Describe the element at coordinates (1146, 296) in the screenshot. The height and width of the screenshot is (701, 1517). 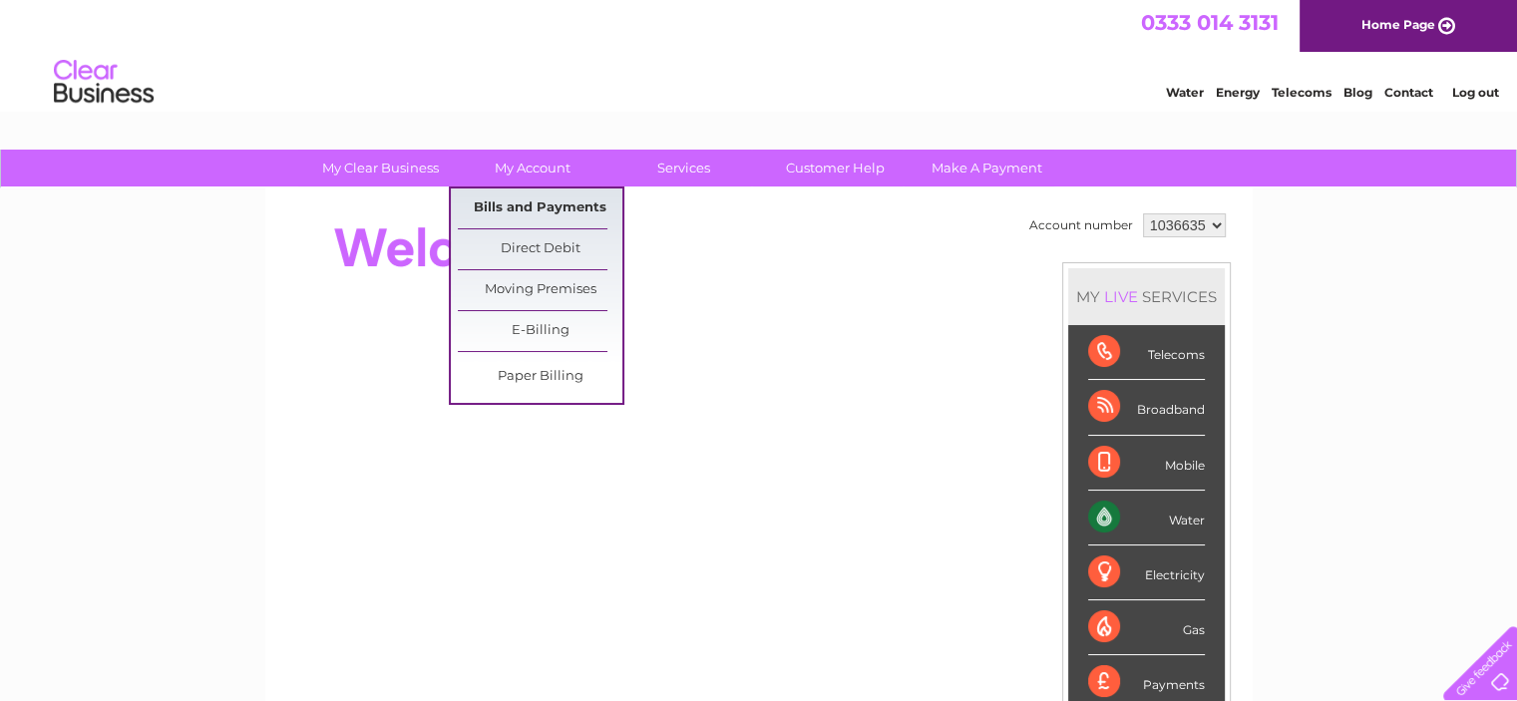
I see `div: MY SERVICES` at that location.